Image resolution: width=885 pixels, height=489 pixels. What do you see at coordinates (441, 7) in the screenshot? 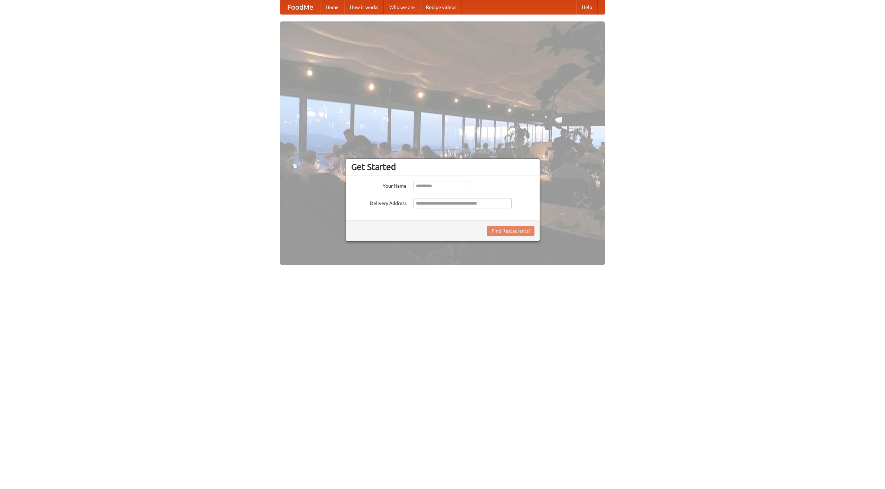
I see `a: Recipe videos` at bounding box center [441, 7].